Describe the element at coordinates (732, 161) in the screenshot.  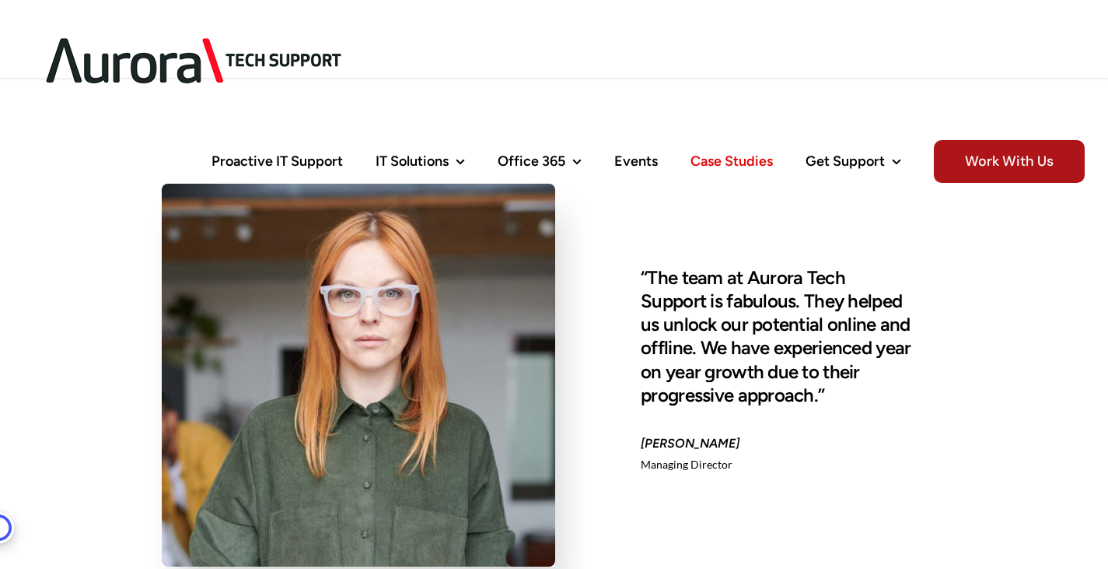
I see `a: Case Studies` at that location.